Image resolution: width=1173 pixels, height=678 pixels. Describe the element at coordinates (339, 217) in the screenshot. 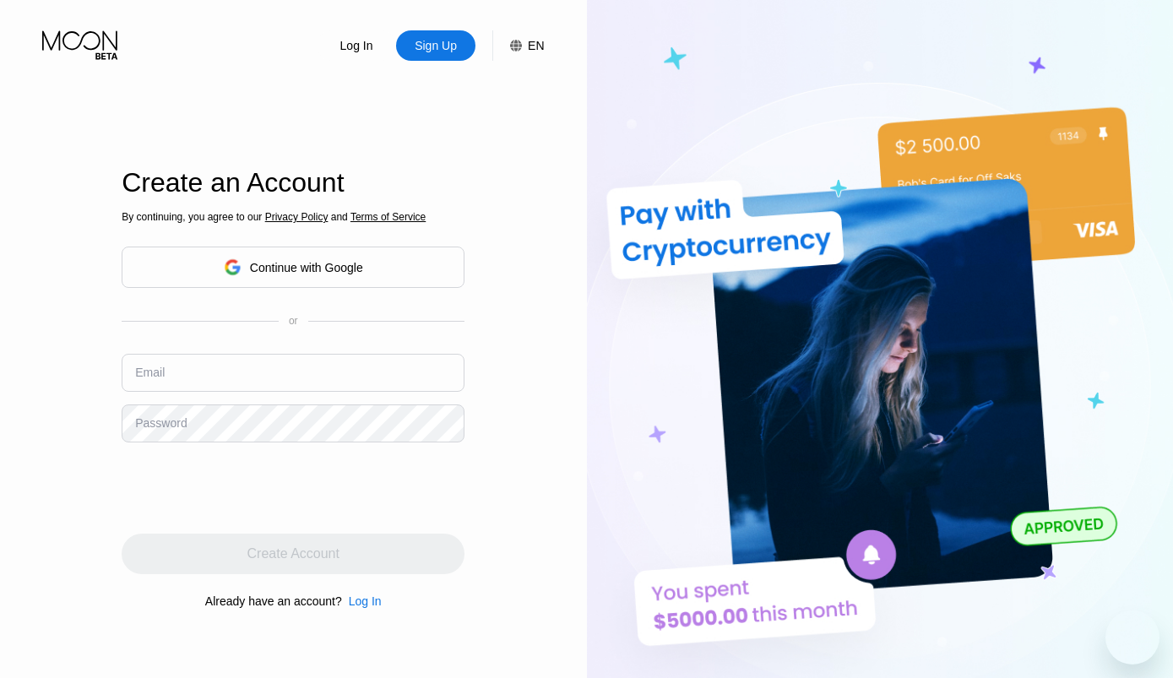

I see `span: and` at that location.